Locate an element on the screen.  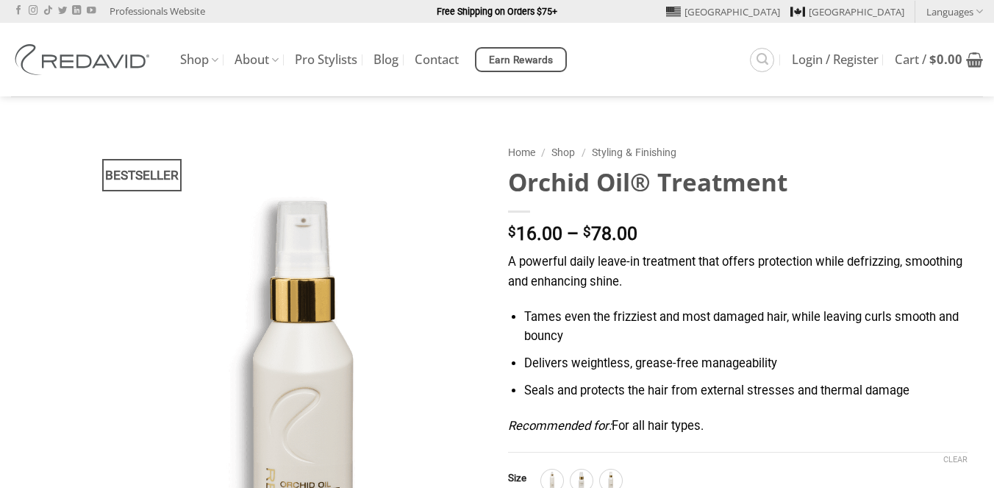
a: Blog is located at coordinates (386, 60).